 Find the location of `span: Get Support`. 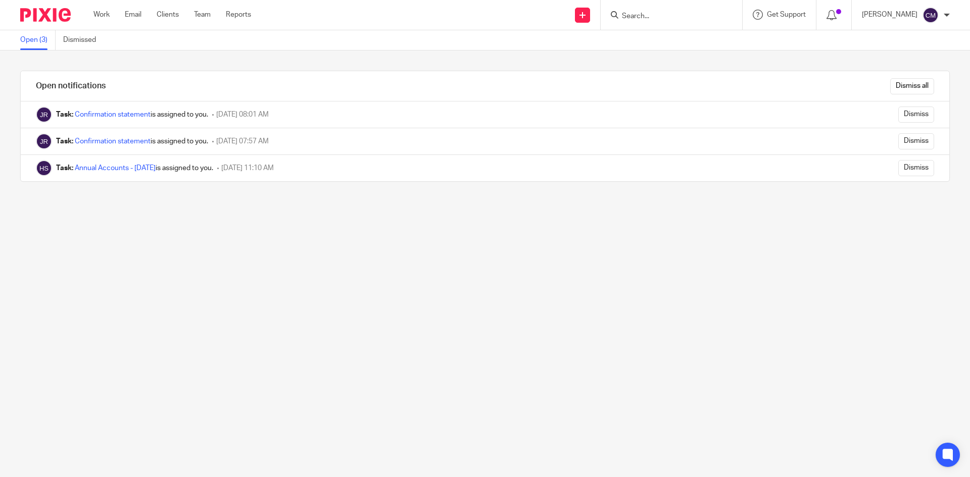

span: Get Support is located at coordinates (786, 15).